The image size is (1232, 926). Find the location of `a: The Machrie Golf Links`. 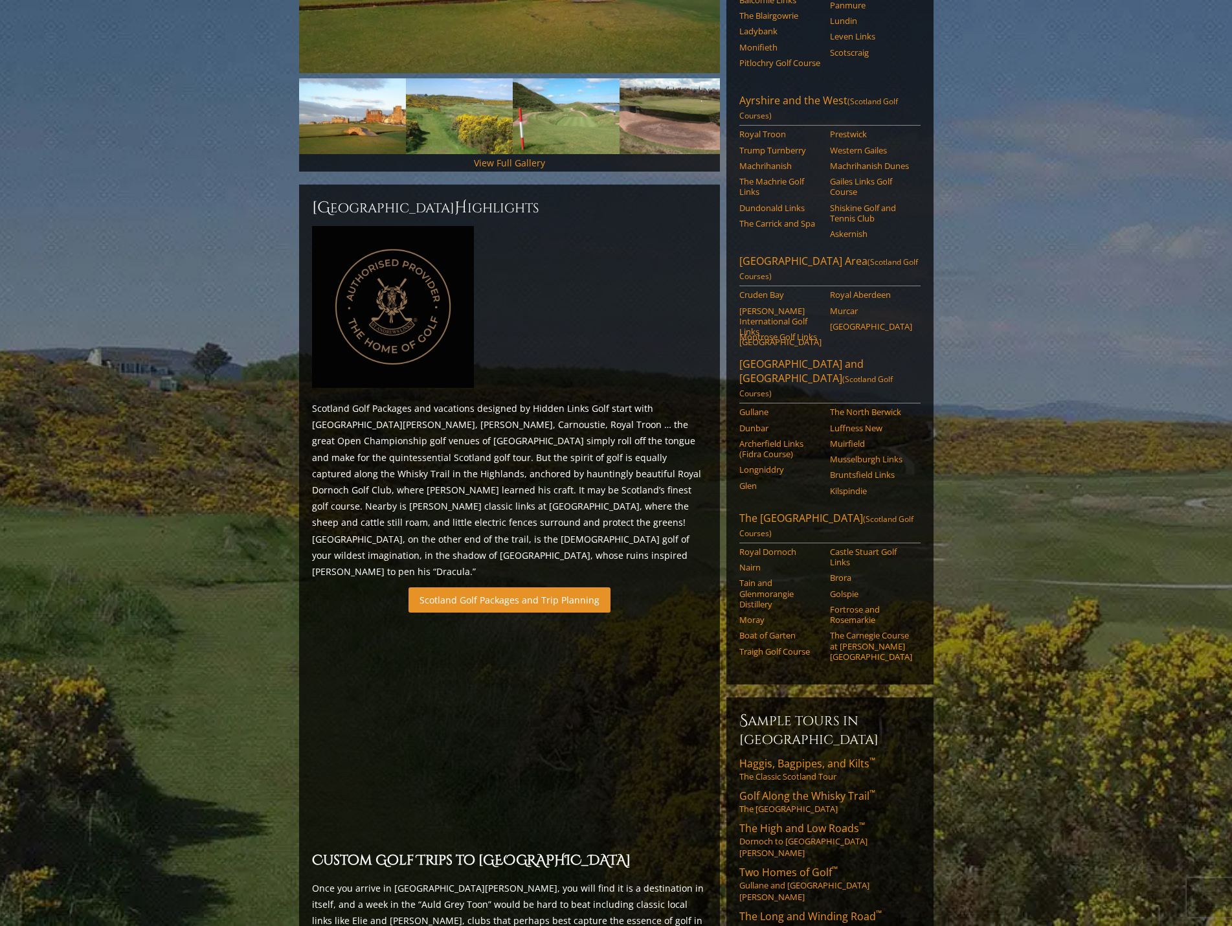

a: The Machrie Golf Links is located at coordinates (780, 187).